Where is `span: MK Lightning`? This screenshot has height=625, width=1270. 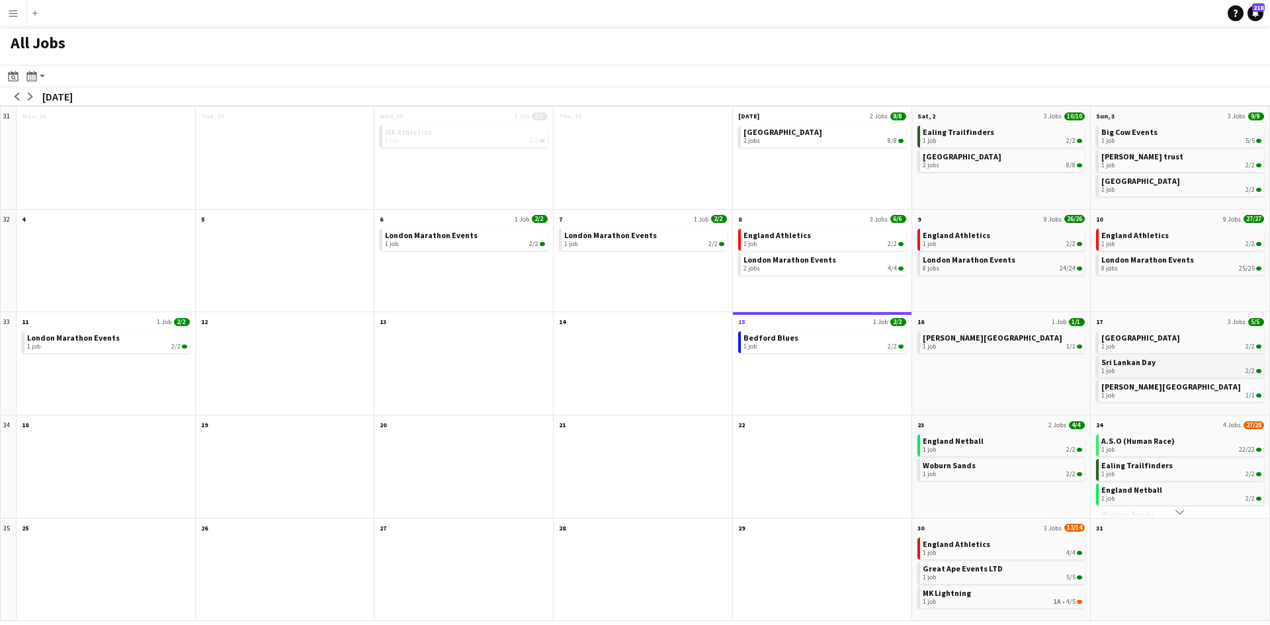
span: MK Lightning is located at coordinates (947, 593).